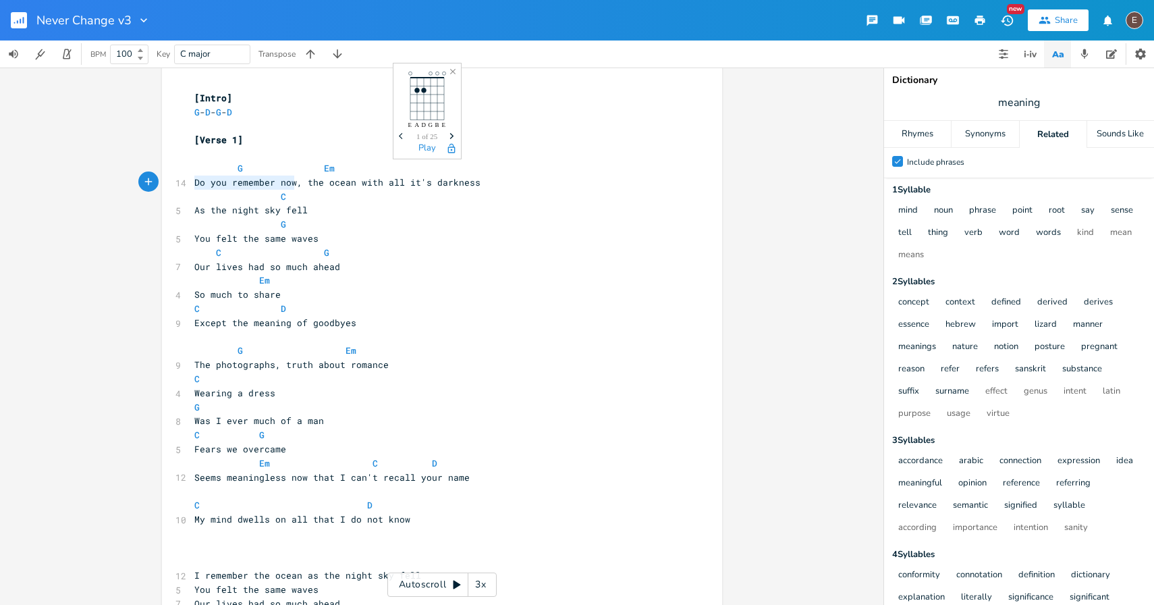 The width and height of the screenshot is (1154, 605). What do you see at coordinates (920, 483) in the screenshot?
I see `button: meaningful` at bounding box center [920, 483].